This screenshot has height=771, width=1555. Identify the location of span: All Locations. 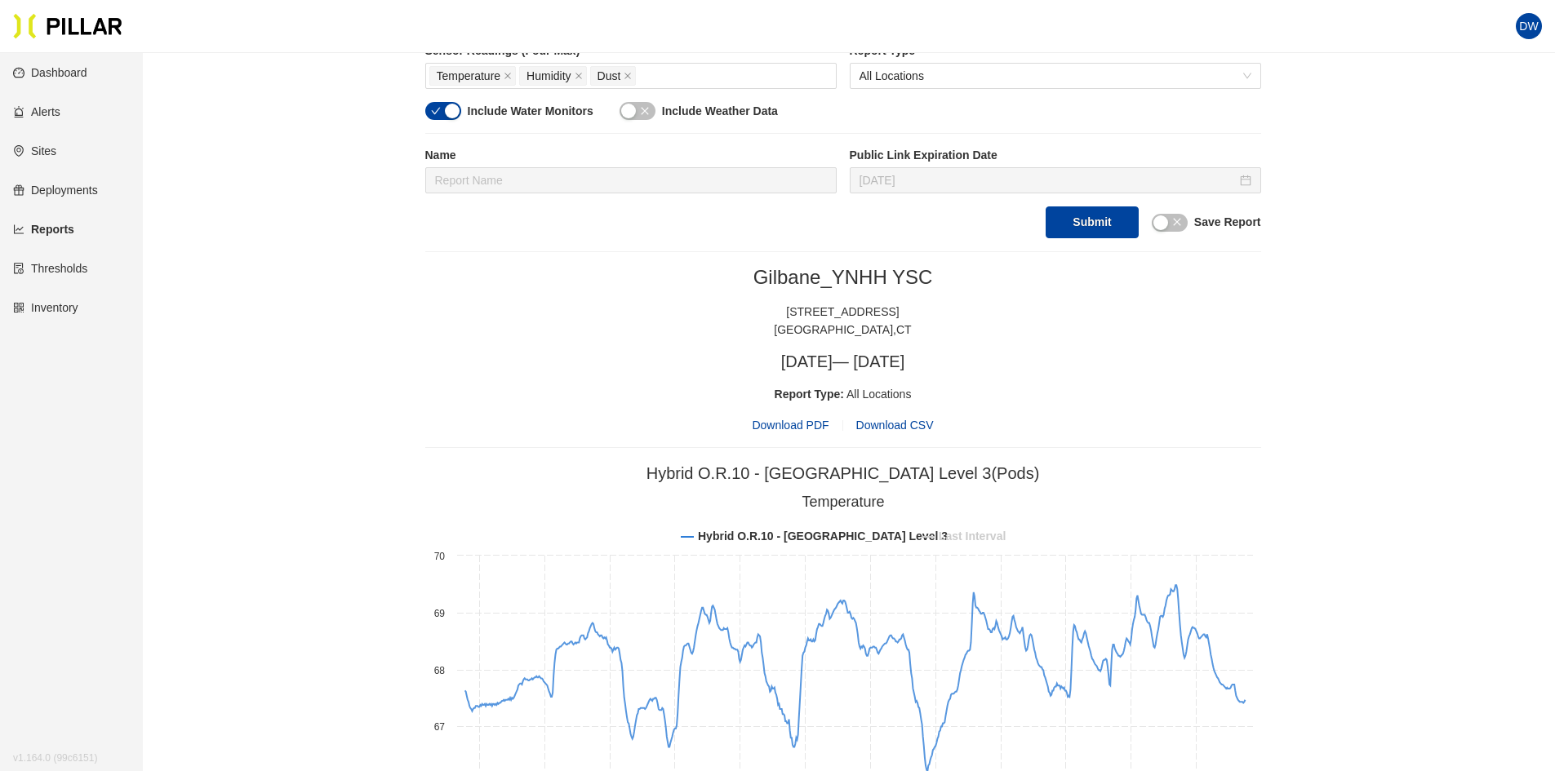
(1056, 76).